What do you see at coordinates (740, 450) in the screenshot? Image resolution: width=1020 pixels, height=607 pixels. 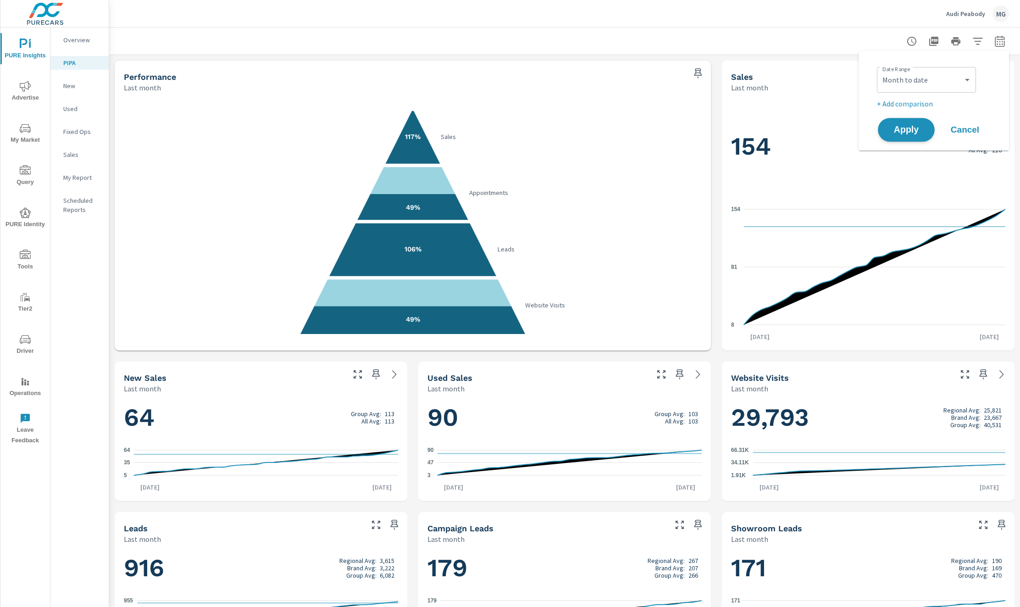 I see `text: 66.31K` at bounding box center [740, 450].